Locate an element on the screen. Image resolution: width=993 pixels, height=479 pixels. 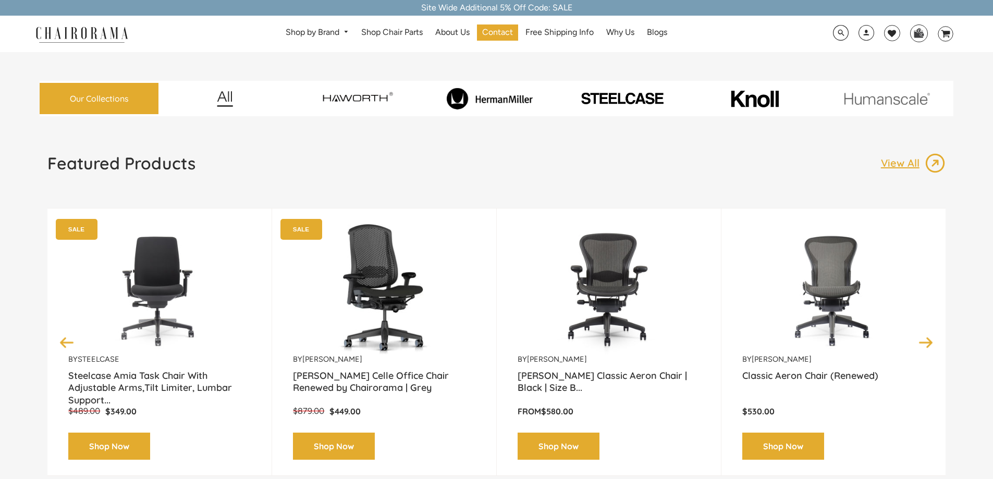
span: Free Shipping Info is located at coordinates (559, 32).